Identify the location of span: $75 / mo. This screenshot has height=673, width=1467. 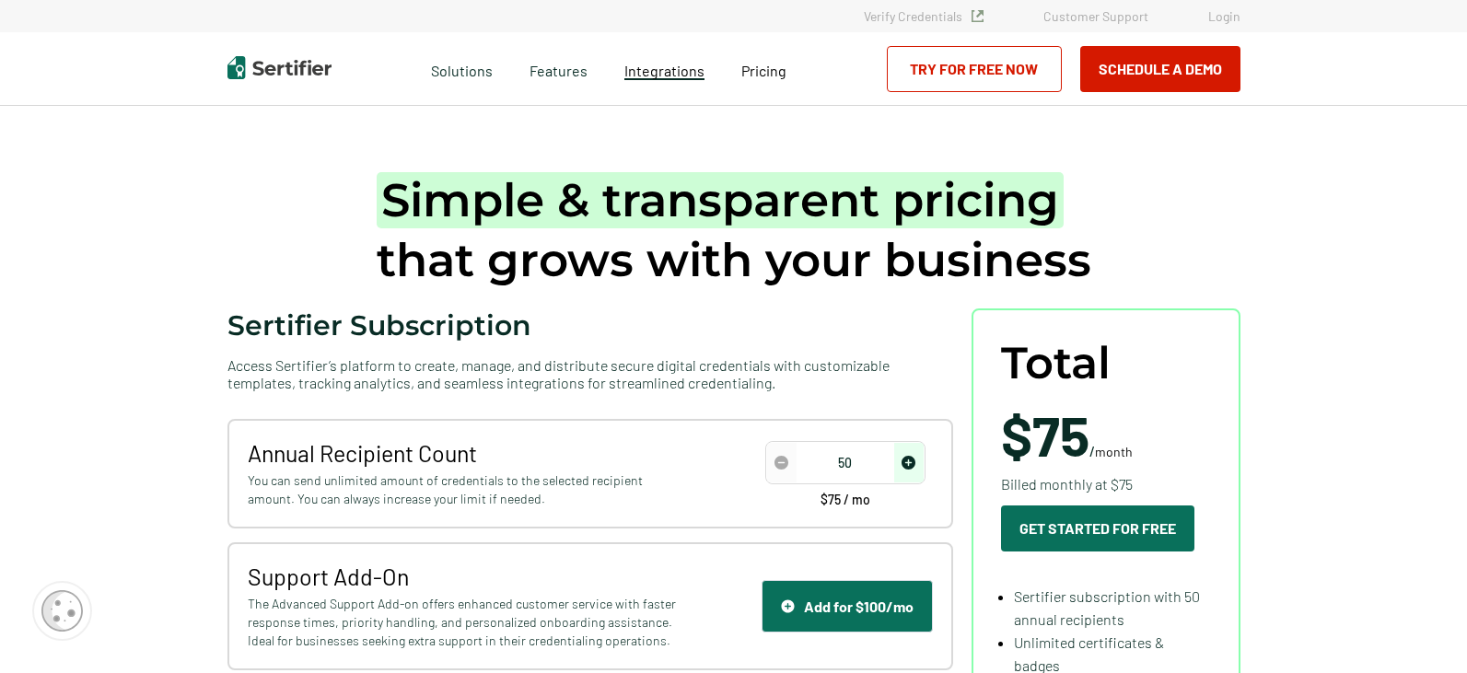
(845, 500).